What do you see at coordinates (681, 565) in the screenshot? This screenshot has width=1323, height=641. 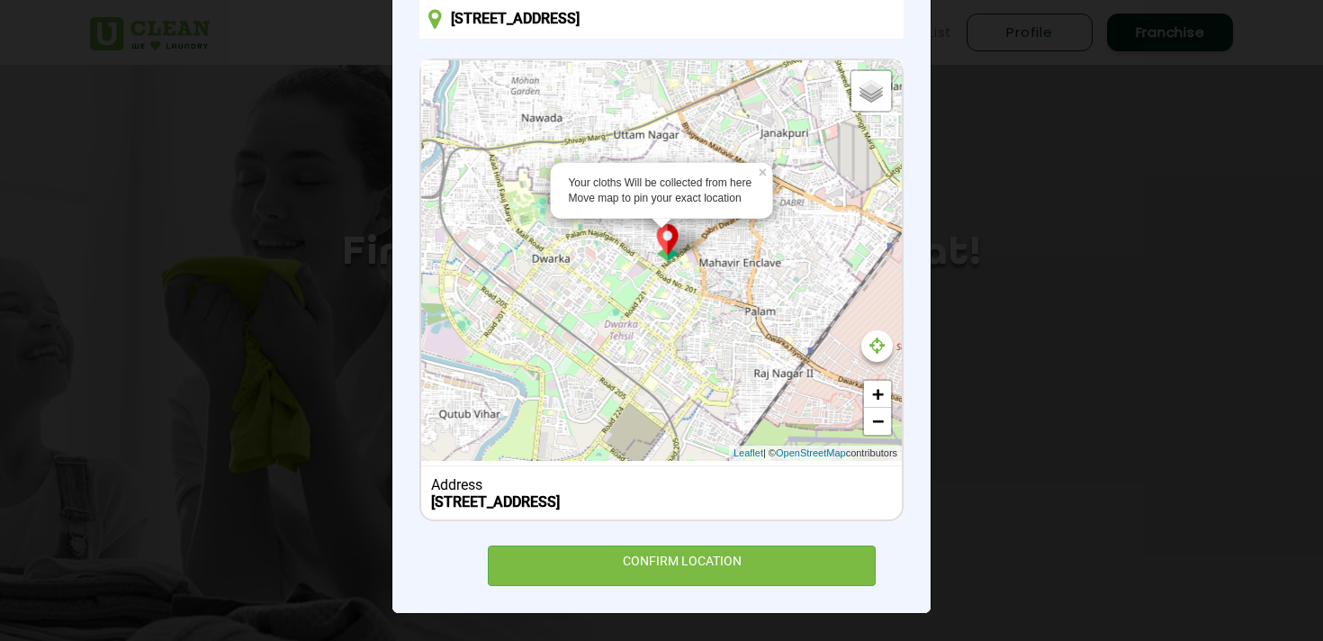 I see `div: CONFIRM LOCATION` at bounding box center [681, 565].